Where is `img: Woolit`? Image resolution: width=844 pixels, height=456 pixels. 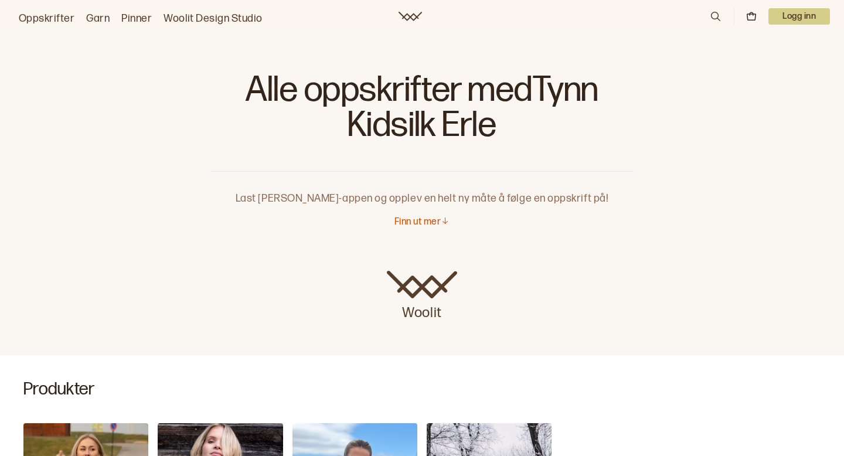 img: Woolit is located at coordinates (422, 285).